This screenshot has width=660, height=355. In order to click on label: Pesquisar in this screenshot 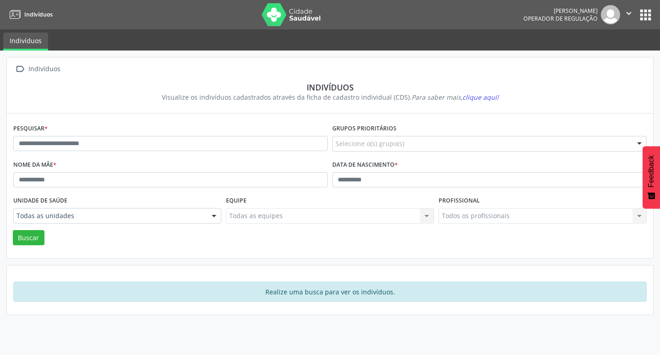, I will do `click(30, 128)`.